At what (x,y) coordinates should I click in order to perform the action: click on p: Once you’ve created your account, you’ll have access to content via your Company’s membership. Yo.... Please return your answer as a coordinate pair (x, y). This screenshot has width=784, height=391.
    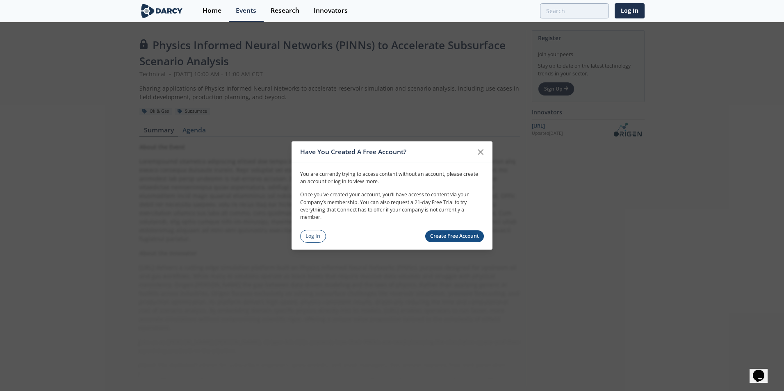
    Looking at the image, I should click on (392, 206).